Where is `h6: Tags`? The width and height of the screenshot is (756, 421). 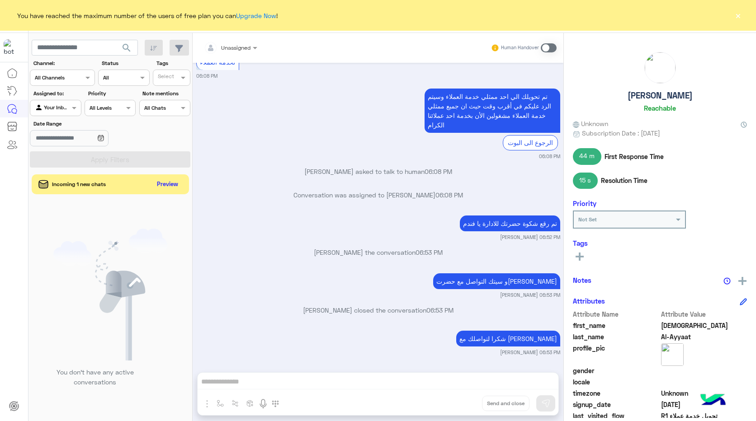
h6: Tags is located at coordinates (659, 243).